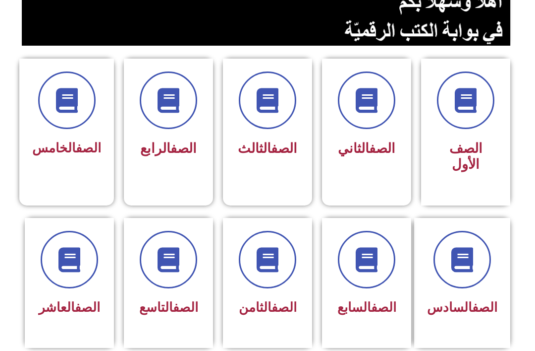 The image size is (535, 351). Describe the element at coordinates (169, 148) in the screenshot. I see `span: الرابع` at that location.